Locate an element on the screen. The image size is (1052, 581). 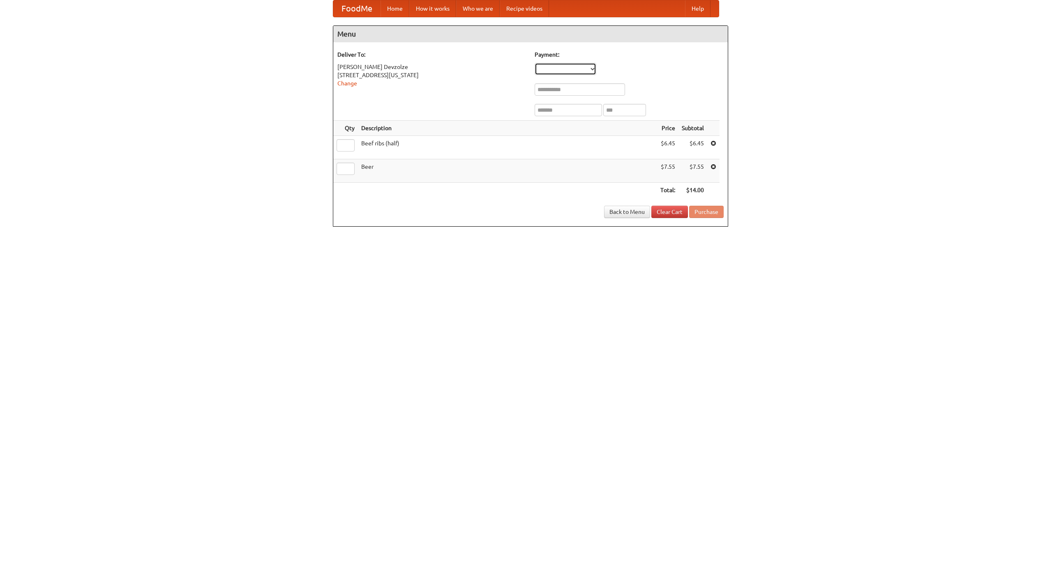
a: Change is located at coordinates (347, 83).